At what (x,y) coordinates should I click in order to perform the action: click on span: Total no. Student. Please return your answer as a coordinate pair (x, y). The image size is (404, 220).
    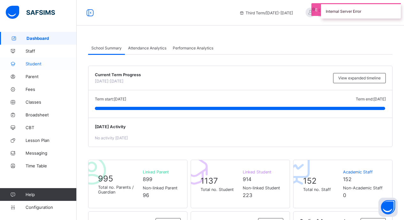
    Looking at the image, I should click on (220, 190).